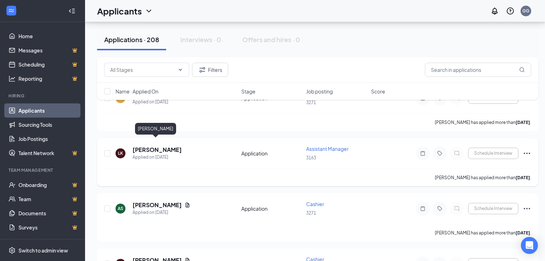 The image size is (545, 261). Describe the element at coordinates (530, 246) in the screenshot. I see `div: Open Intercom Messenger` at that location.